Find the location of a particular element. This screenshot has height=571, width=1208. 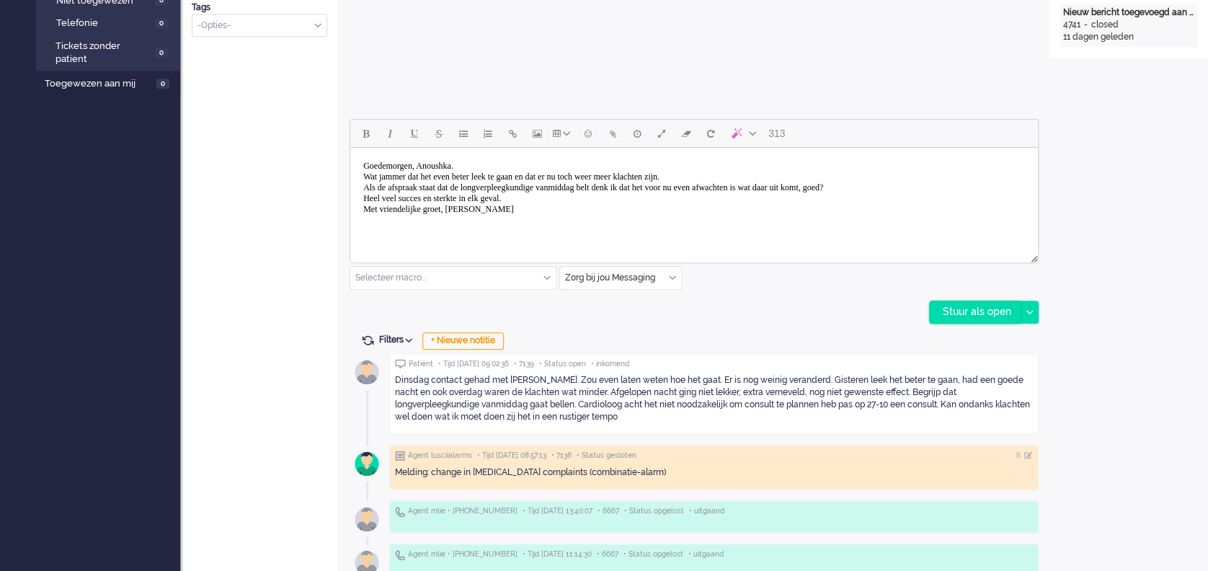

span: • 7138 is located at coordinates (562, 456).